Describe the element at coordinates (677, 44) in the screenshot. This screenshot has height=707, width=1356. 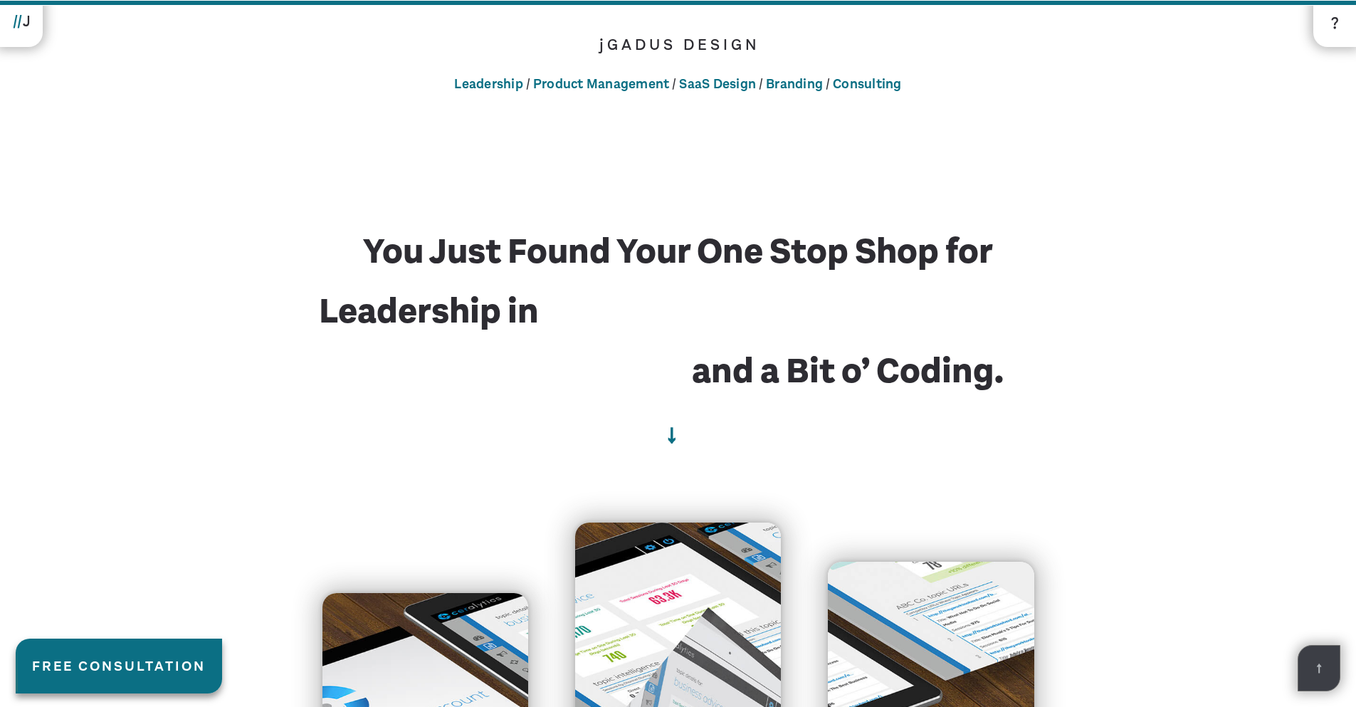
I see `a: jGadus Design` at that location.